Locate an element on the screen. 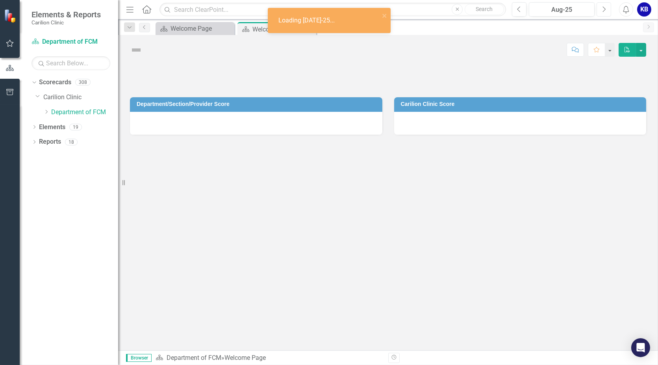 This screenshot has width=658, height=365. div: 18 is located at coordinates (71, 142).